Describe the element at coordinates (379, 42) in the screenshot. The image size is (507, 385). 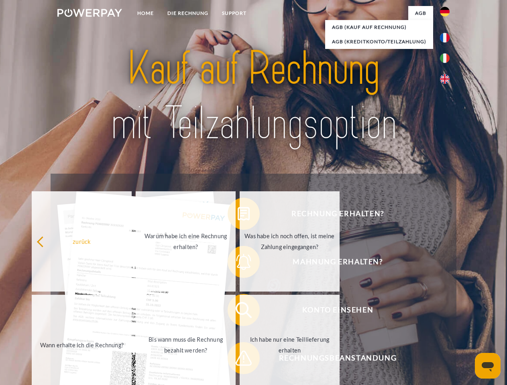
I see `a: AGB (Kreditkonto/Teilzahlung)` at that location.